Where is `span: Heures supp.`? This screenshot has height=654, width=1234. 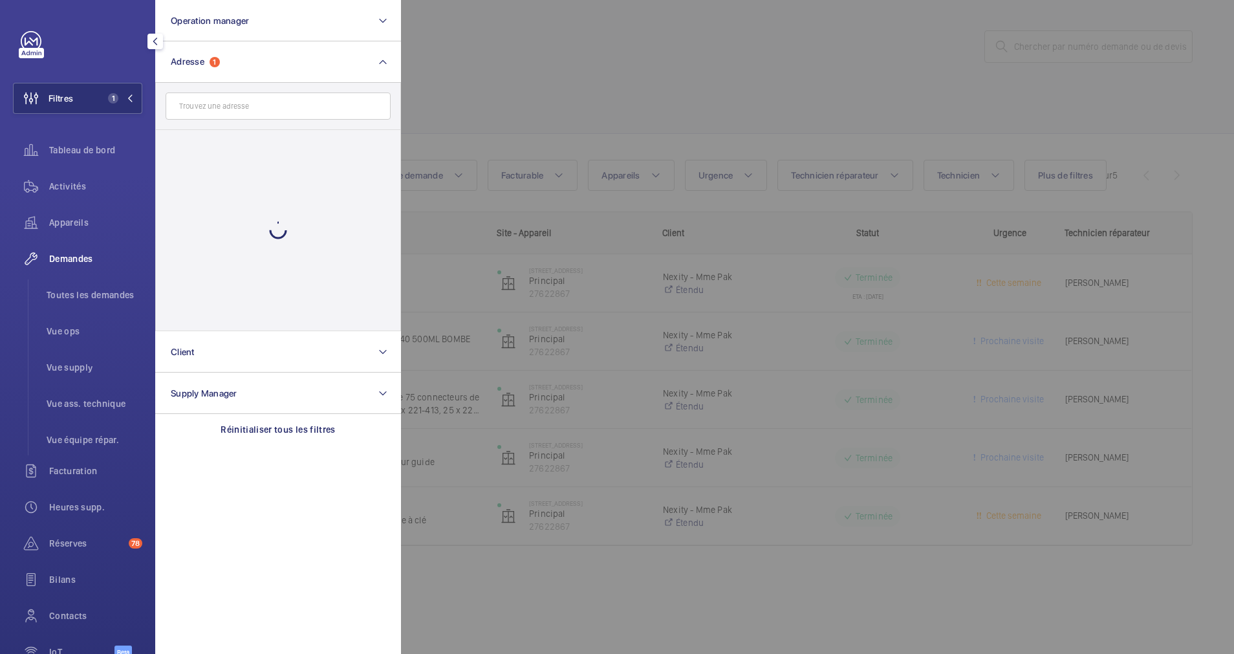
span: Heures supp. is located at coordinates (96, 507).